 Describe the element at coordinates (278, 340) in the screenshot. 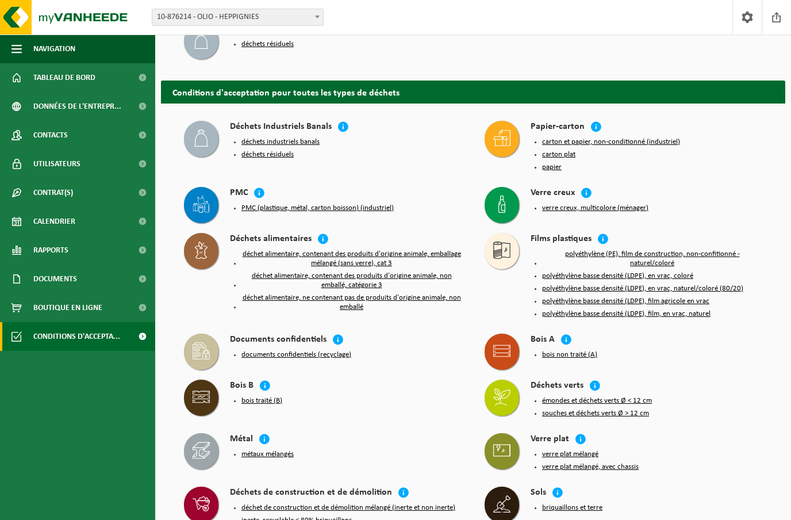

I see `h4: Documents confidentiels` at that location.